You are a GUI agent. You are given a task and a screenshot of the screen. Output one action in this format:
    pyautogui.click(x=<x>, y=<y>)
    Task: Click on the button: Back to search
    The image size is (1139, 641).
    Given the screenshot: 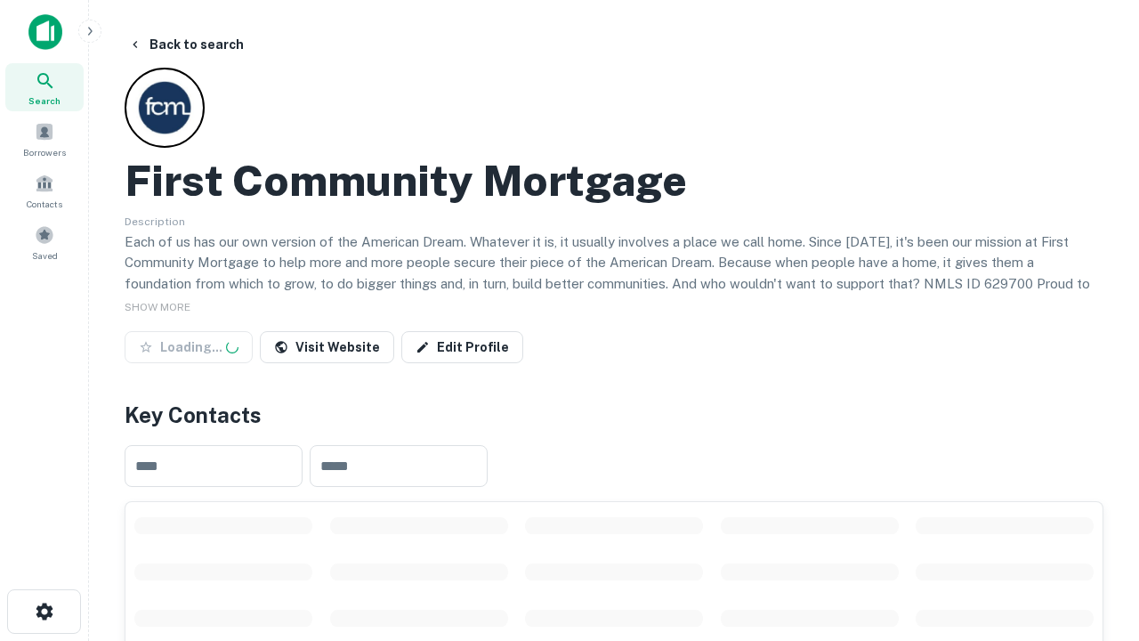 What is the action you would take?
    pyautogui.click(x=186, y=44)
    